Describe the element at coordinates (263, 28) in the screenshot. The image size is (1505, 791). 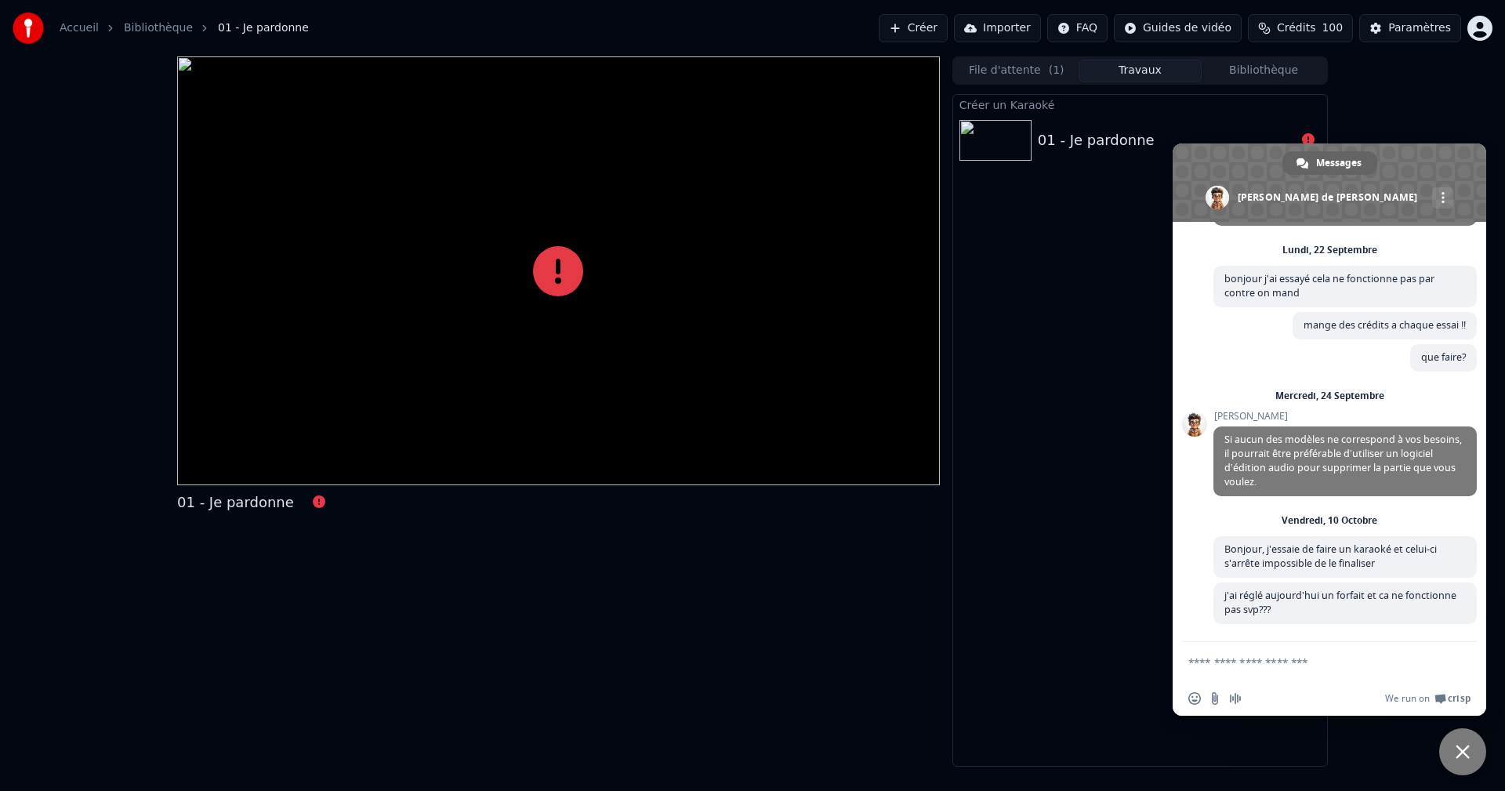
I see `span: 01 - Je pardonne` at that location.